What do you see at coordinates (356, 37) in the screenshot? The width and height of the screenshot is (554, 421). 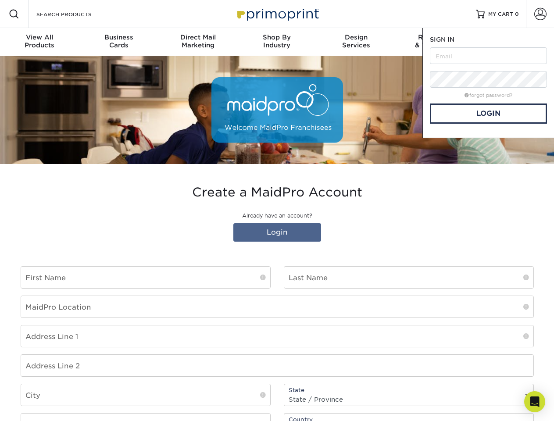 I see `span: Design` at bounding box center [356, 37].